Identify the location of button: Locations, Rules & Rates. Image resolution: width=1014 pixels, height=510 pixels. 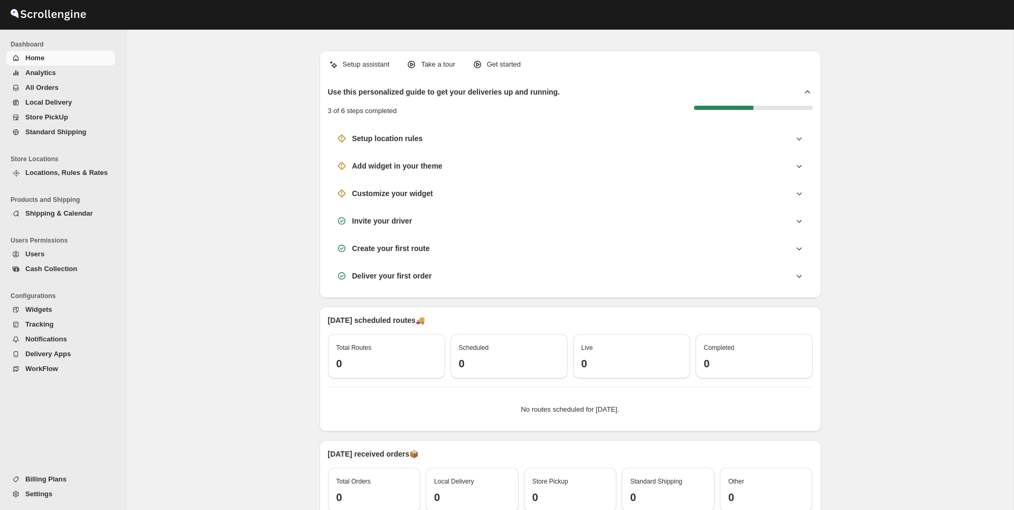
(61, 173).